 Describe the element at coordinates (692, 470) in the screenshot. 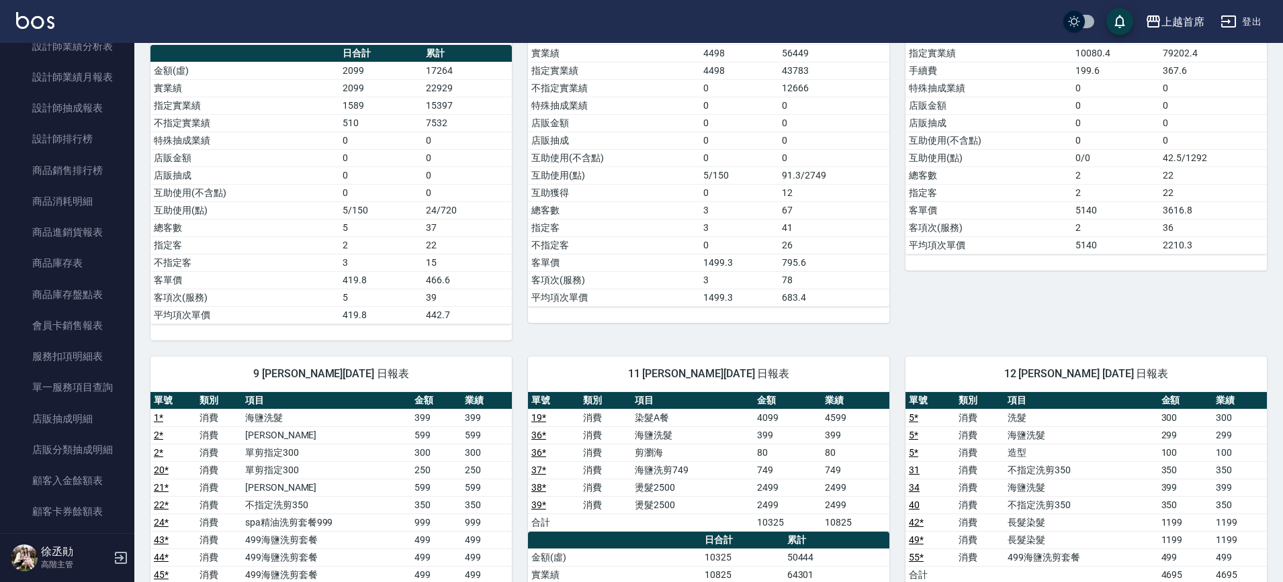

I see `td: 海鹽洗剪749` at that location.